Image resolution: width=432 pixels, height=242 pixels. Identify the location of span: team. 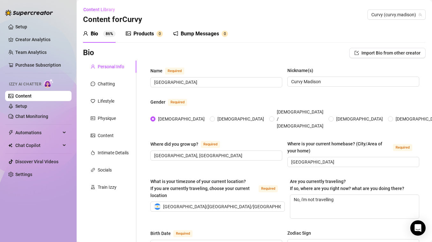
(420, 15).